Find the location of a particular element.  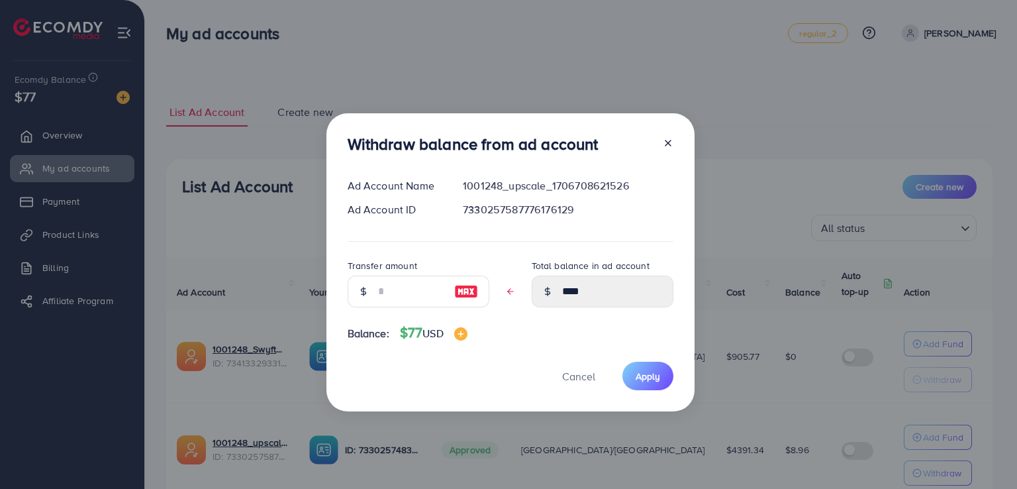

button: Cancel is located at coordinates (579, 375).